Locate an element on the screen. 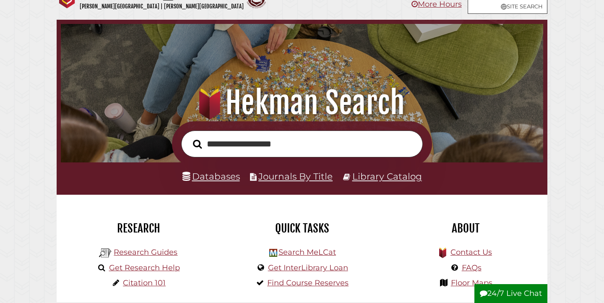  a: Databases is located at coordinates (211, 176).